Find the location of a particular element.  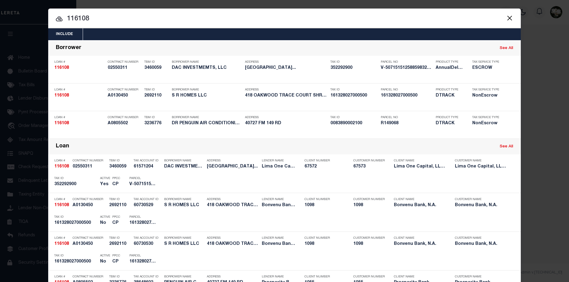

h5: 40727 FM 149 RD is located at coordinates (286, 123).